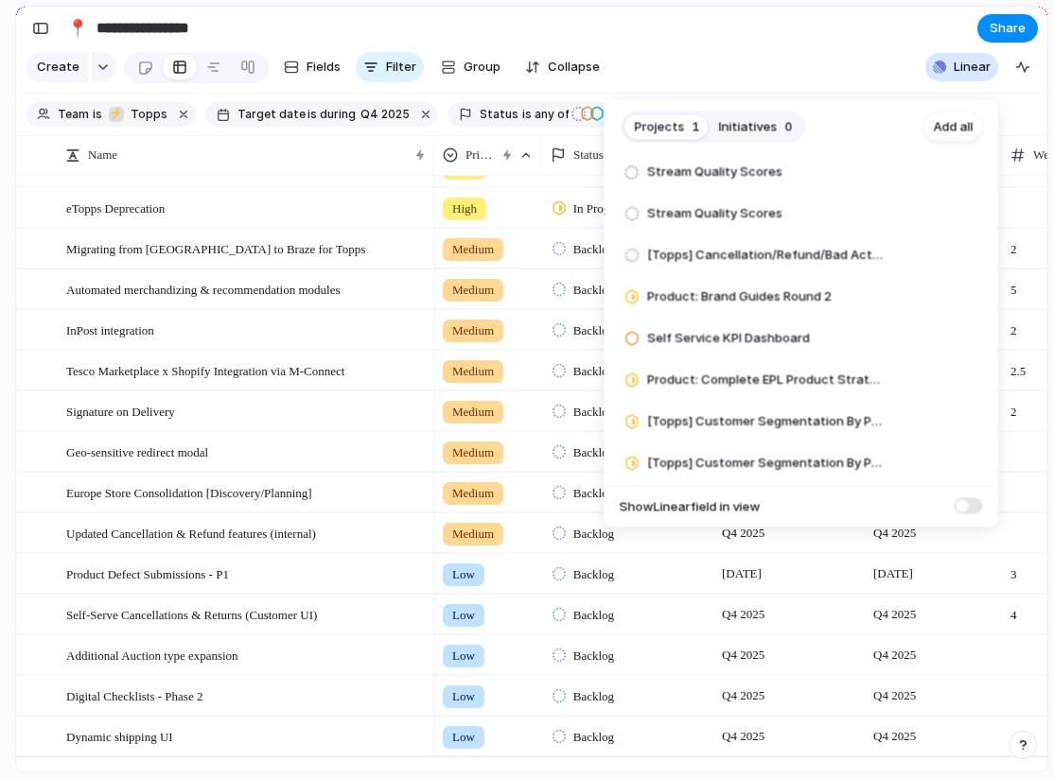 This screenshot has height=778, width=1054. Describe the element at coordinates (764, 381) in the screenshot. I see `span: Product: Complete EPL Product Strategy` at that location.